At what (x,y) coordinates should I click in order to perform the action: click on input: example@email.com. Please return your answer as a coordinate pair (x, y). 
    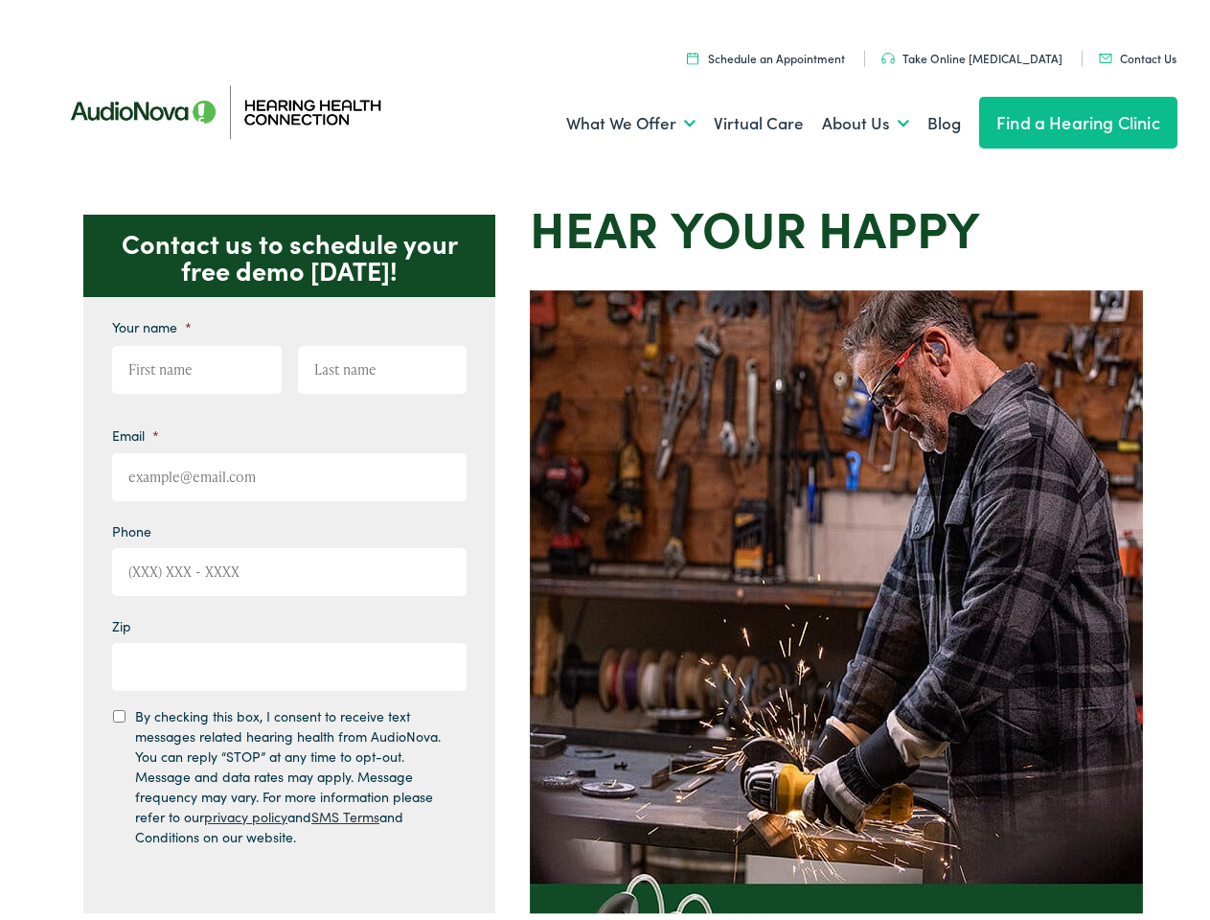
    Looking at the image, I should click on (289, 471).